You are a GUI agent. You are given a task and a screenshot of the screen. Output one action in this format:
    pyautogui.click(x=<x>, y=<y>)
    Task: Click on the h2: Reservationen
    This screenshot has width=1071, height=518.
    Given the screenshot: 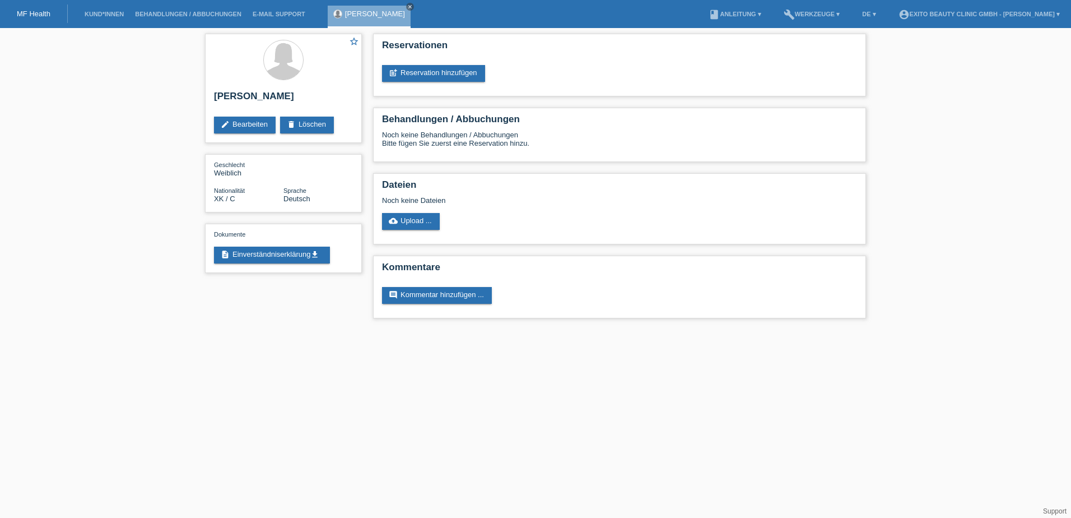 What is the action you would take?
    pyautogui.click(x=620, y=48)
    